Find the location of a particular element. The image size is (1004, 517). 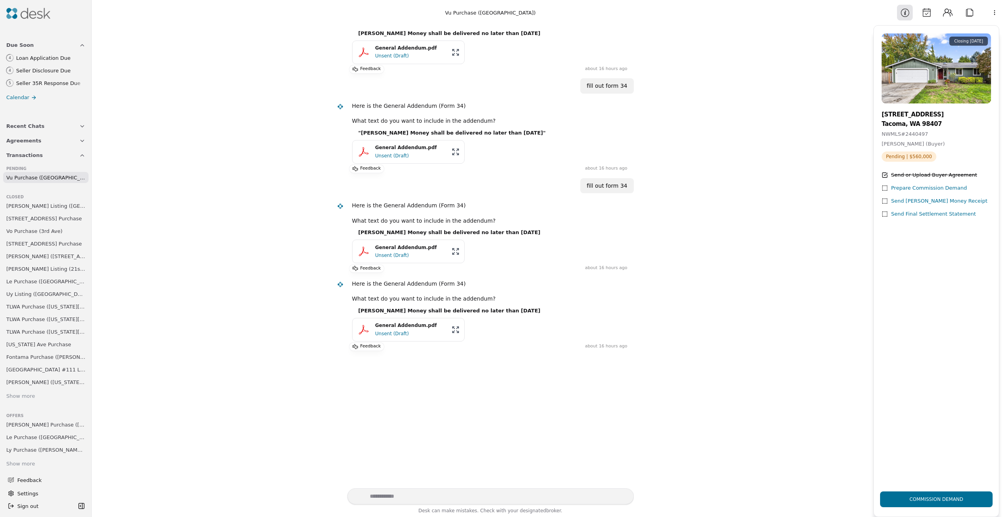

div: Prepare Commission Demand is located at coordinates (929, 188).